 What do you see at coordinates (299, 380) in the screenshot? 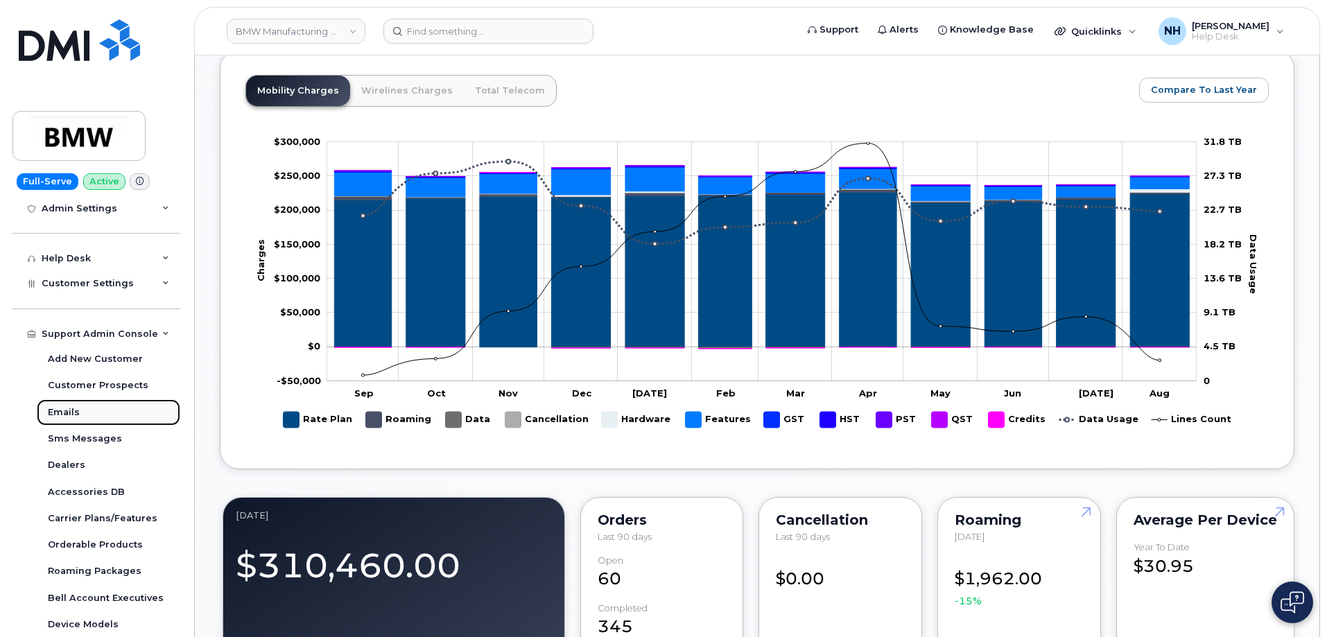
I see `tspan: -$50,000` at bounding box center [299, 380].